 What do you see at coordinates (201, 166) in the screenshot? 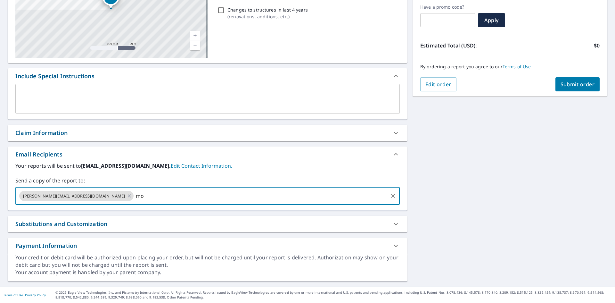
I see `a: EditContactInfo` at bounding box center [201, 166].